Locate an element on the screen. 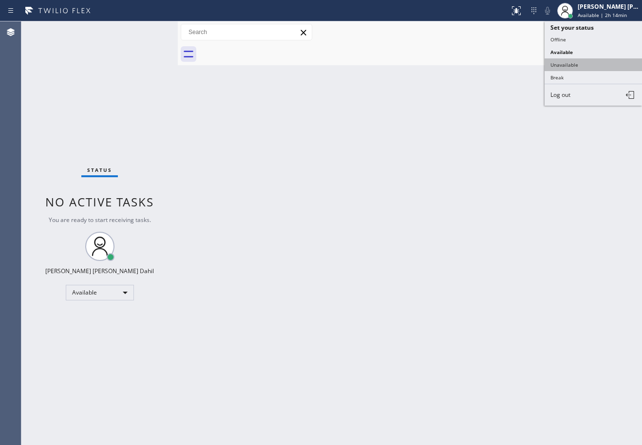  span: You are ready to start receiving tasks. is located at coordinates (100, 220).